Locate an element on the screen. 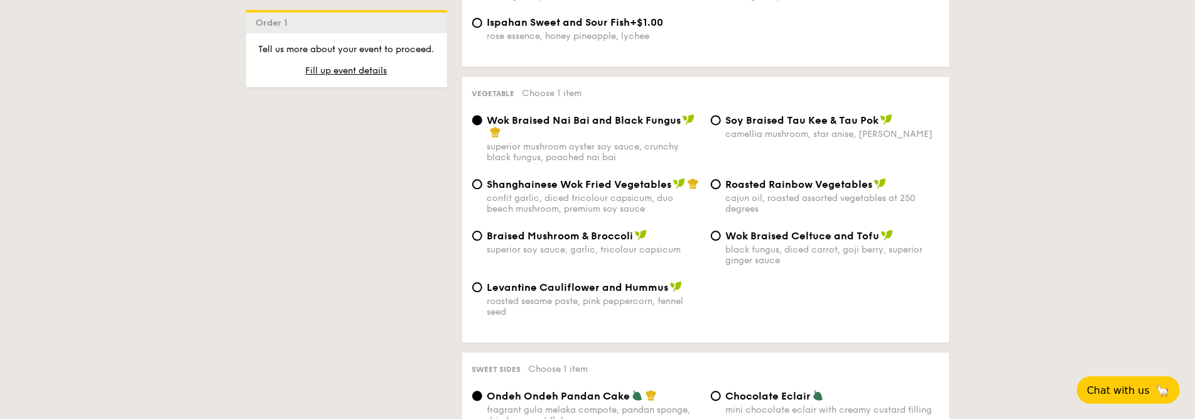  button: Chat with us🦙 is located at coordinates (1129, 390).